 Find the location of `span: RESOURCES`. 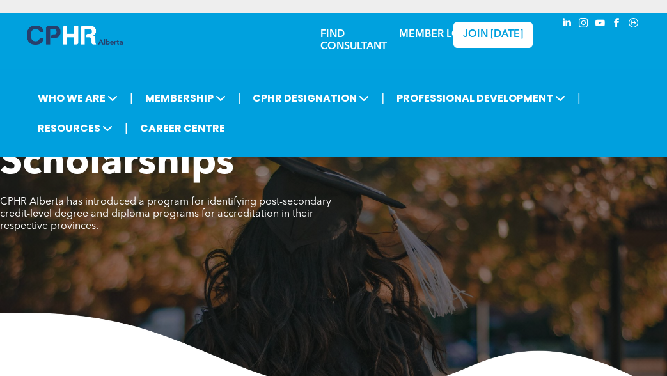

span: RESOURCES is located at coordinates (75, 128).